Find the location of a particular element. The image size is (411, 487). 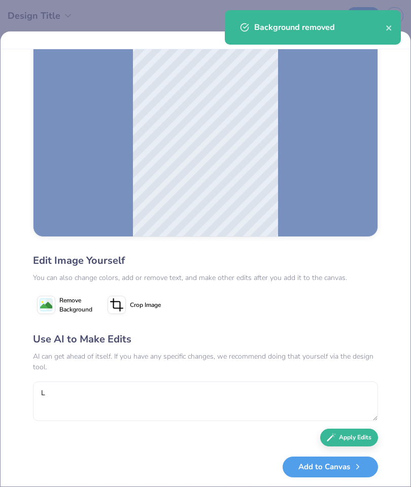

div: You can also change colors, add or remove text, and make other edits after you add it to the canvas. is located at coordinates (206, 278).